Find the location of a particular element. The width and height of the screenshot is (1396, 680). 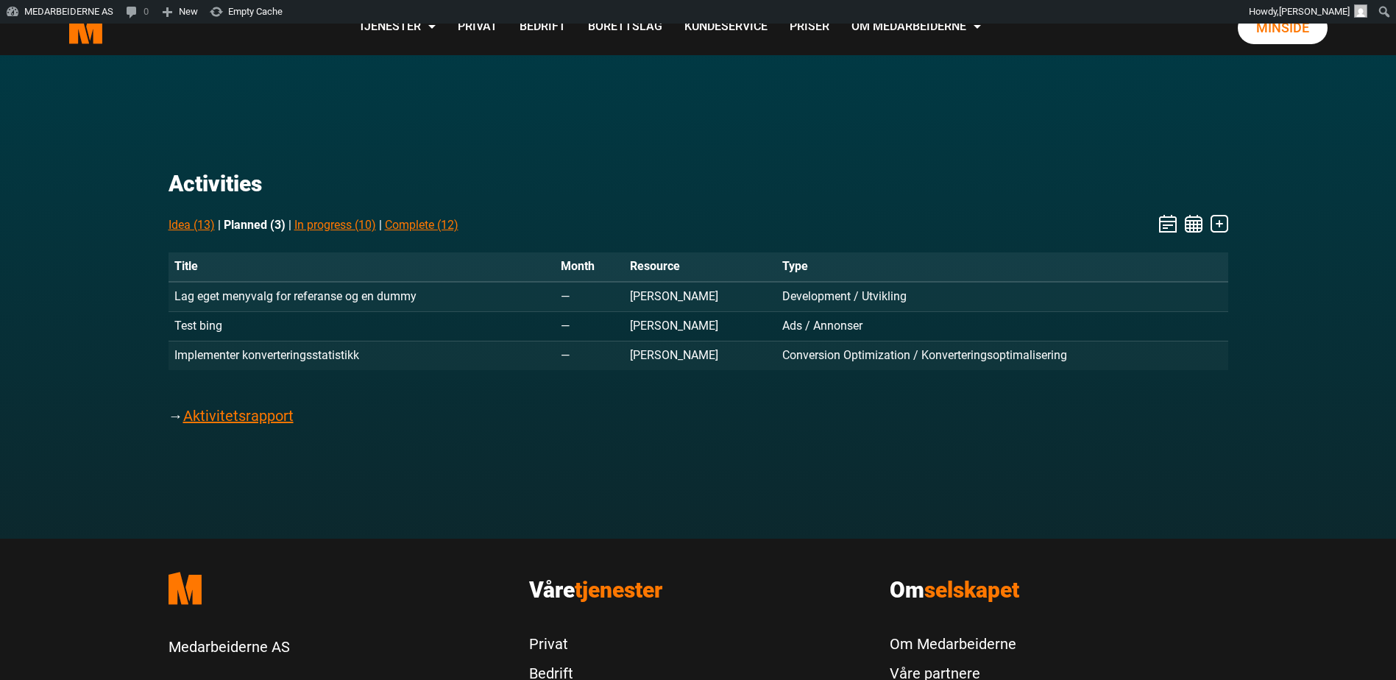

td: Development / Utvikling is located at coordinates (1001, 296).